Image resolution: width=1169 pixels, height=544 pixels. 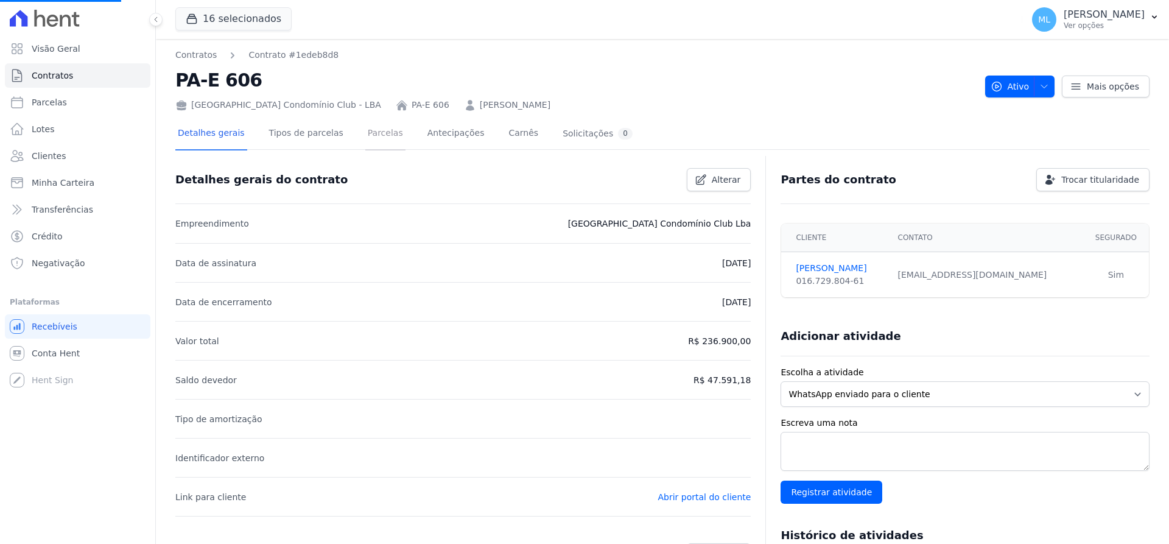 What do you see at coordinates (220, 458) in the screenshot?
I see `p: Identificador externo` at bounding box center [220, 458].